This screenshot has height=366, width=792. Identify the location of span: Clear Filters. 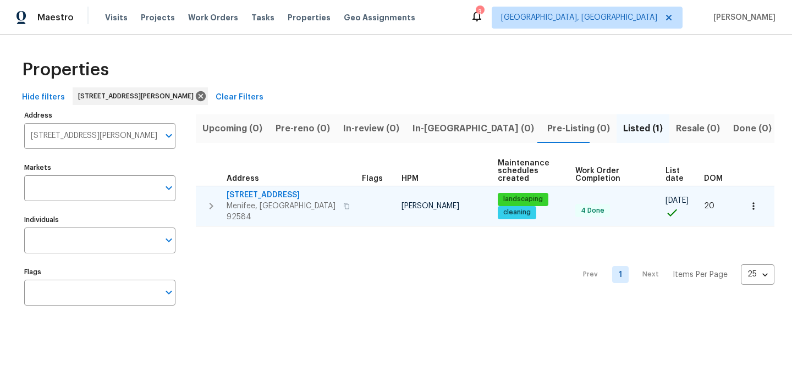
(239, 97).